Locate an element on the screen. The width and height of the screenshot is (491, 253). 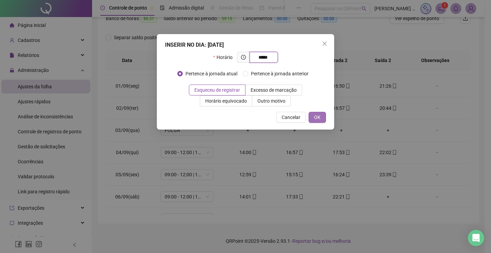
span: Esqueceu de registrar is located at coordinates (217, 90).